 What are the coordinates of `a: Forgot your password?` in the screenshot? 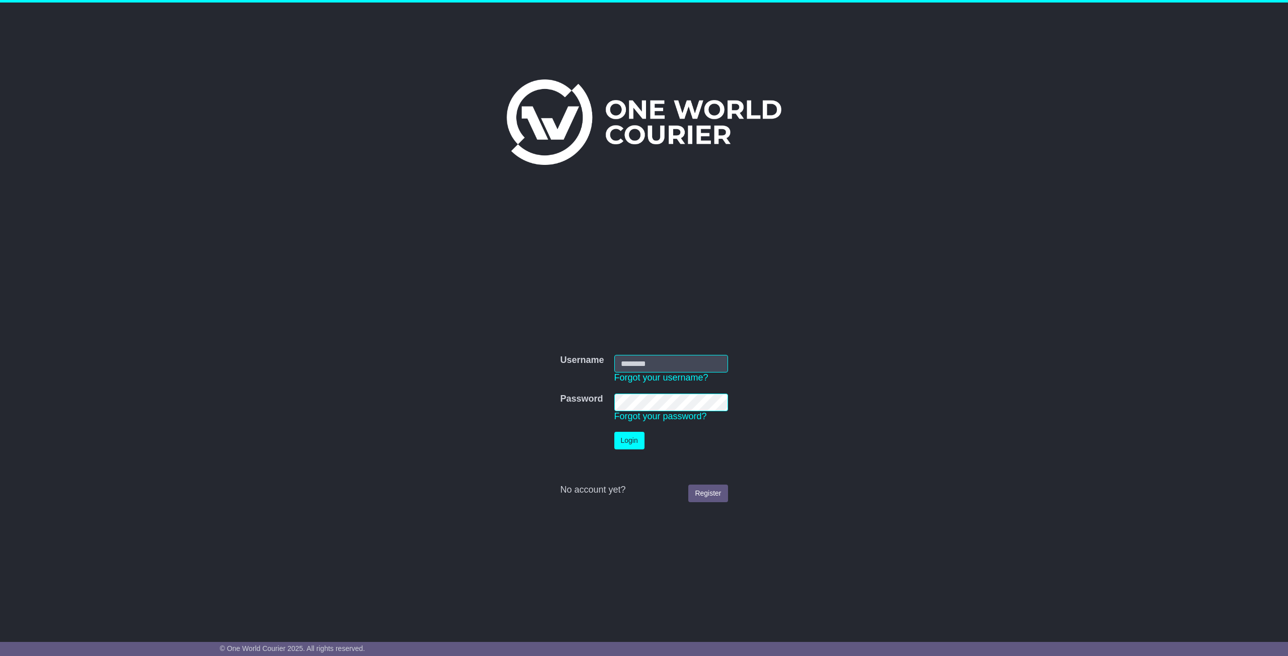 It's located at (661, 417).